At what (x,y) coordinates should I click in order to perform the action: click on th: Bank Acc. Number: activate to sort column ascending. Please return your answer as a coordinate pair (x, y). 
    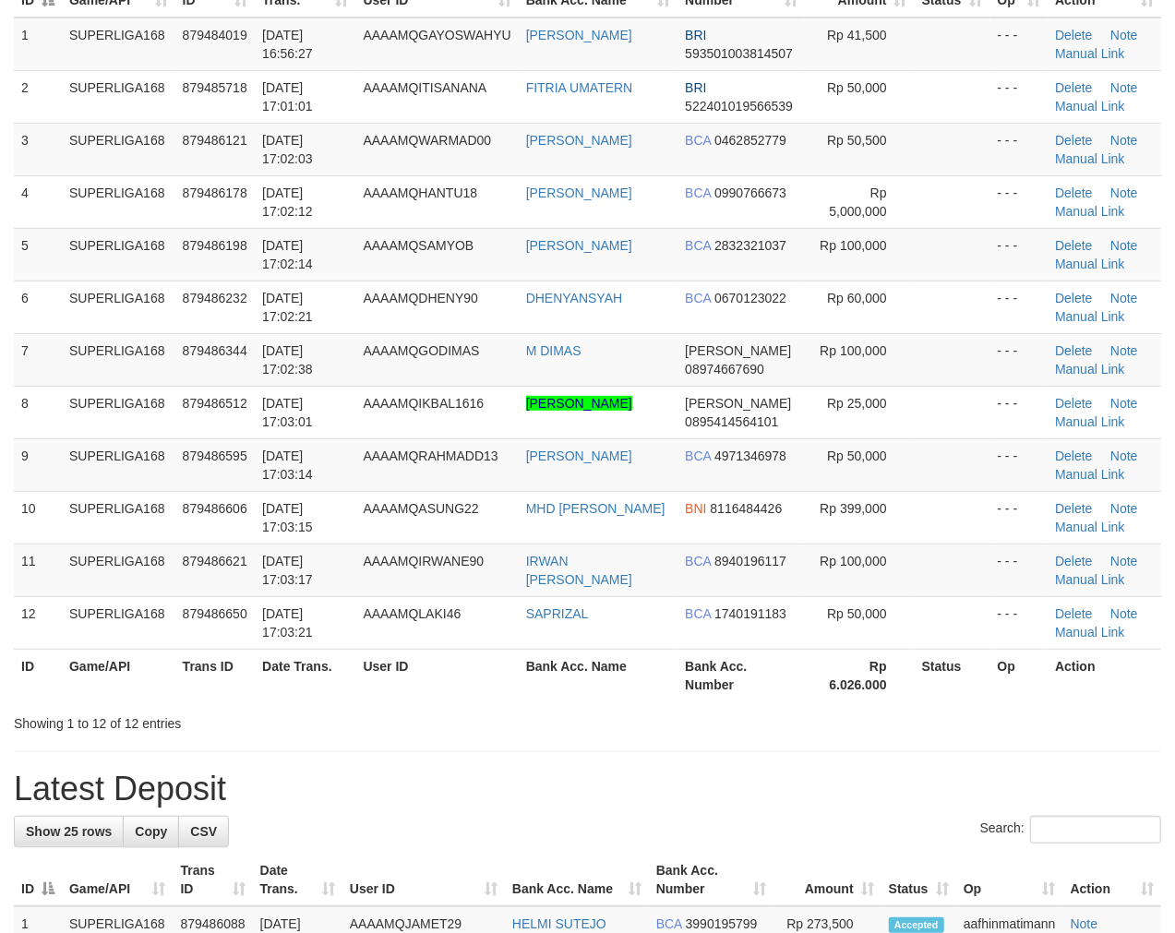
    Looking at the image, I should click on (711, 880).